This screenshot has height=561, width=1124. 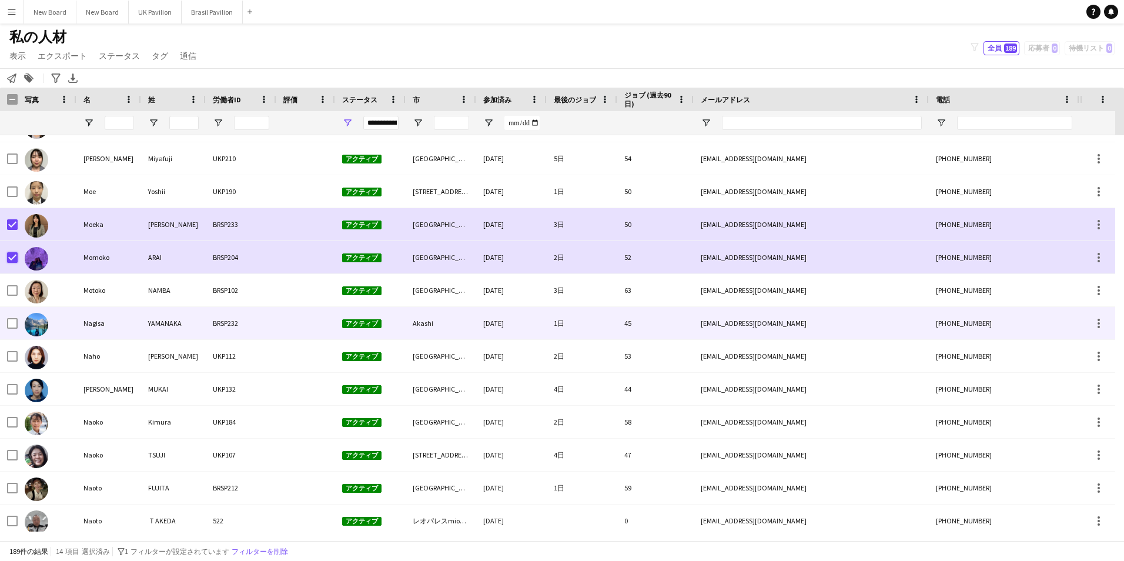 What do you see at coordinates (173, 454) in the screenshot?
I see `div: TSUJI` at bounding box center [173, 454].